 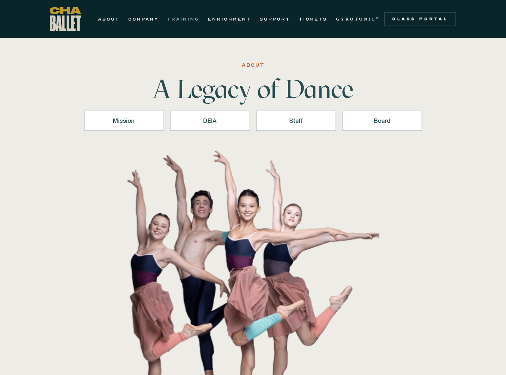 I want to click on div: Staff, so click(x=296, y=121).